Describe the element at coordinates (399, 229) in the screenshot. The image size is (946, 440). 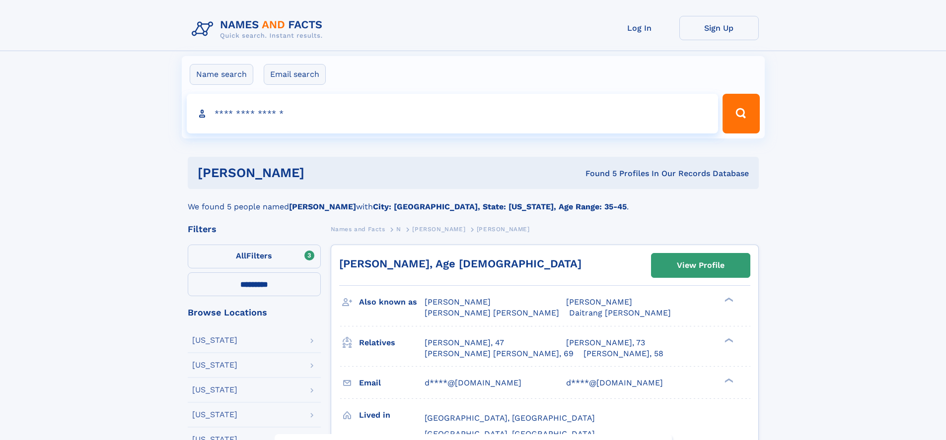
I see `a: N` at that location.